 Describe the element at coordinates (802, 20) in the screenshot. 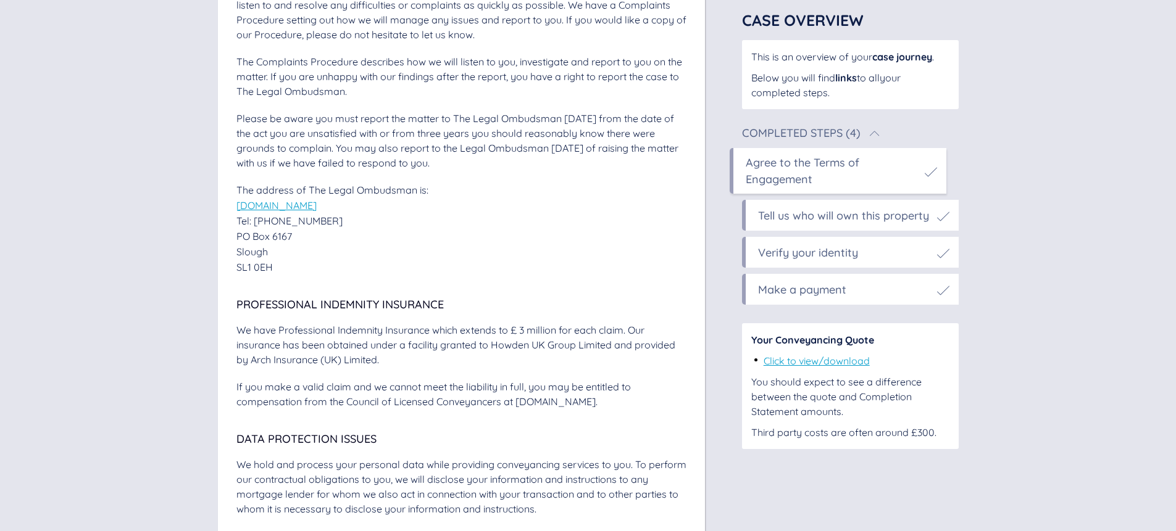

I see `span: Case Overview` at that location.